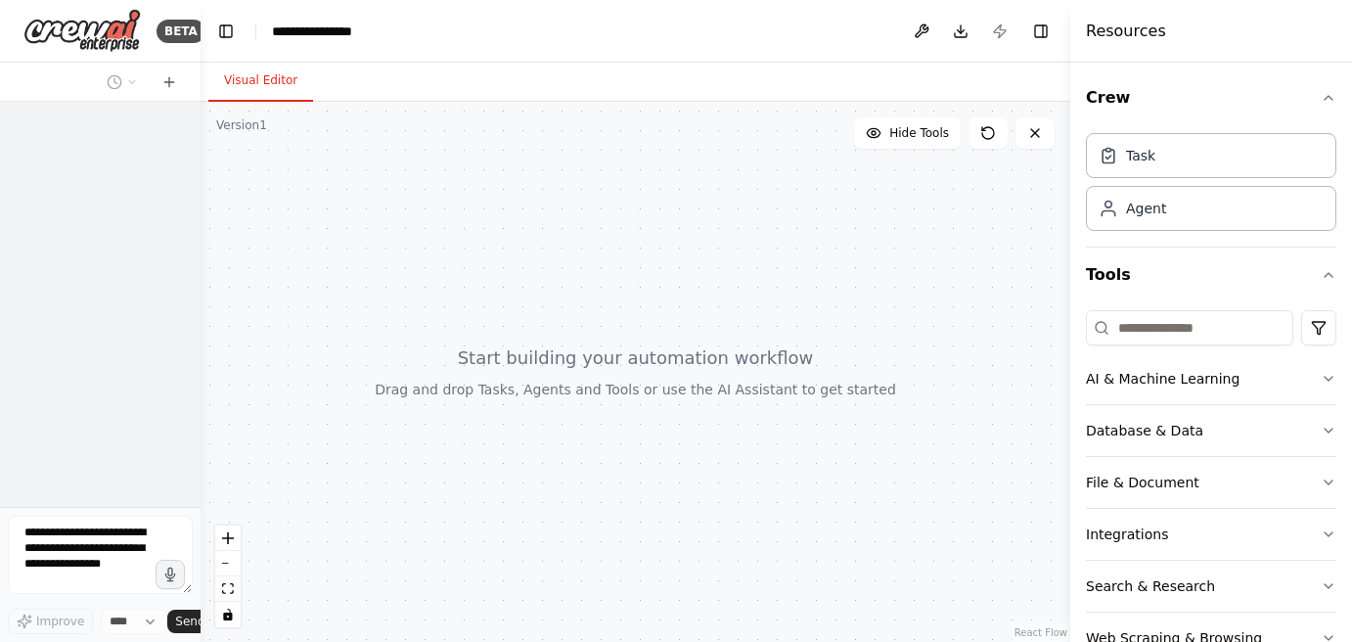 This screenshot has width=1352, height=642. Describe the element at coordinates (1211, 378) in the screenshot. I see `button: AI & Machine Learning` at that location.